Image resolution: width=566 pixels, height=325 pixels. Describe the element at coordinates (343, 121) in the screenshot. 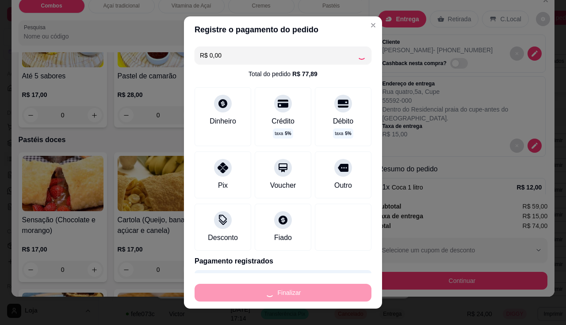

I see `div: Débito` at that location.